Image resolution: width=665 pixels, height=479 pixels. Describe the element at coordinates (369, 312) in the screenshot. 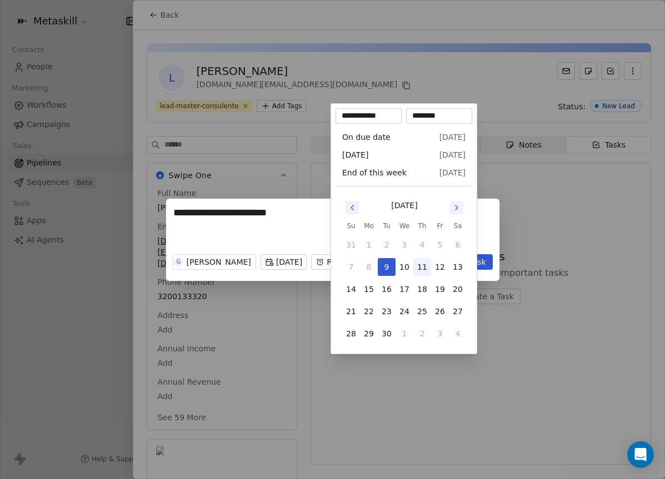

I see `button: 22` at that location.